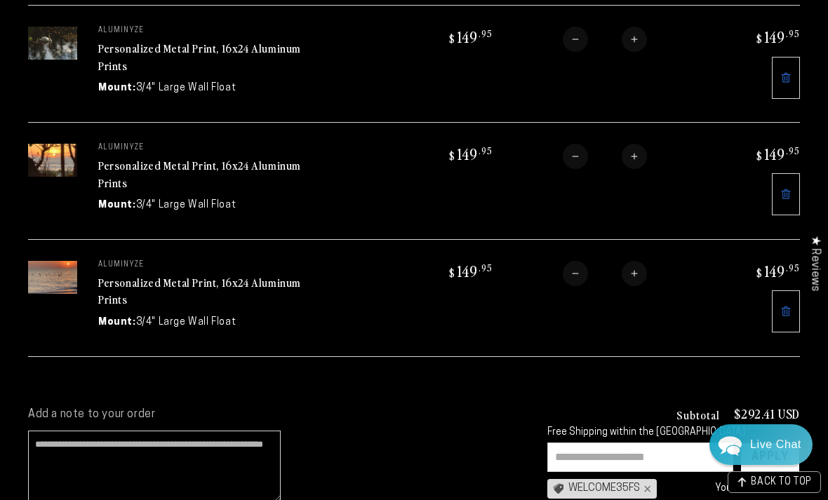  What do you see at coordinates (767, 414) in the screenshot?
I see `p: $292.41 USD` at bounding box center [767, 414].